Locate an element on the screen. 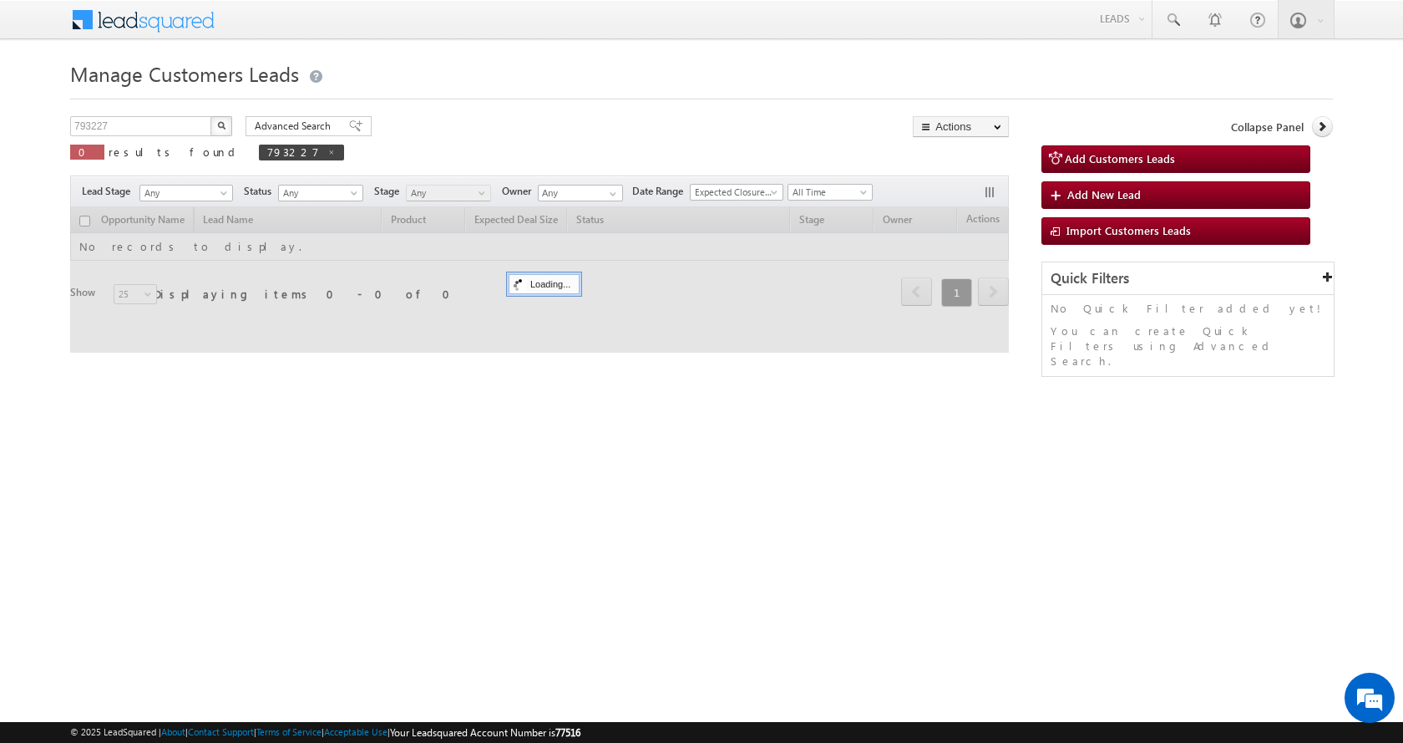  a: About is located at coordinates (173, 731).